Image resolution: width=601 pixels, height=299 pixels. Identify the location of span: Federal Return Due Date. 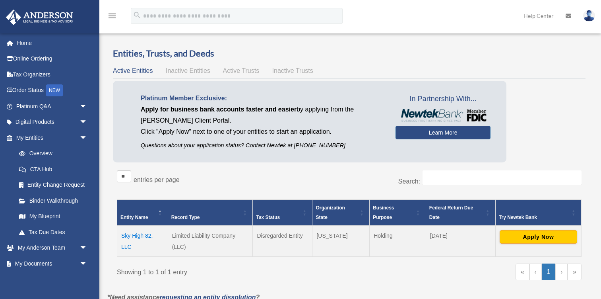
(451, 212).